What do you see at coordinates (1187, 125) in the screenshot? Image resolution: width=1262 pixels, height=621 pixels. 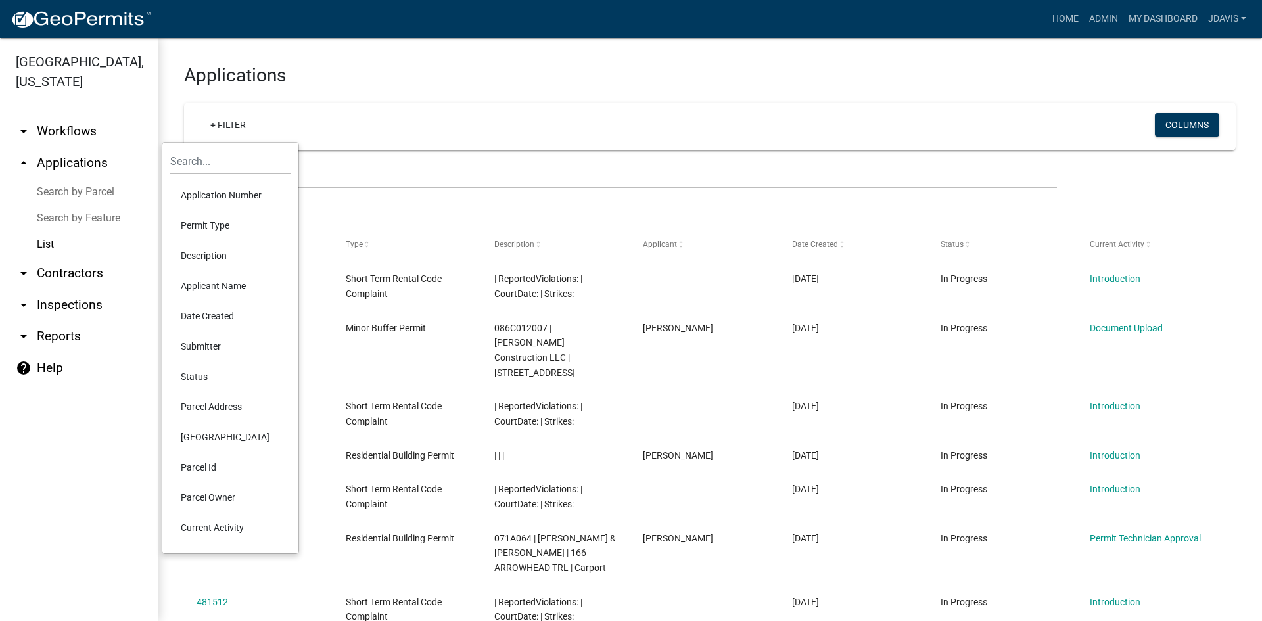 I see `button: Columns` at bounding box center [1187, 125].